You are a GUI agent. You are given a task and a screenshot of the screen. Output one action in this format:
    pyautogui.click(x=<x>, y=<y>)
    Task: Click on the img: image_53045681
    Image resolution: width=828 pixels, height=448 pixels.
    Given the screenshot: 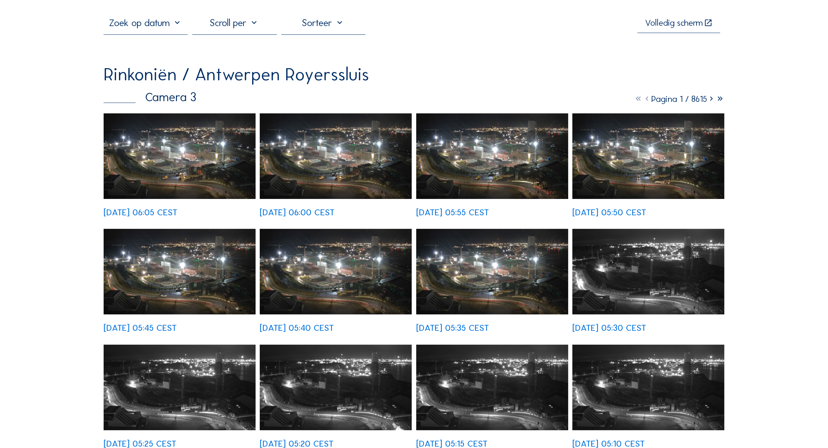 What is the action you would take?
    pyautogui.click(x=179, y=387)
    